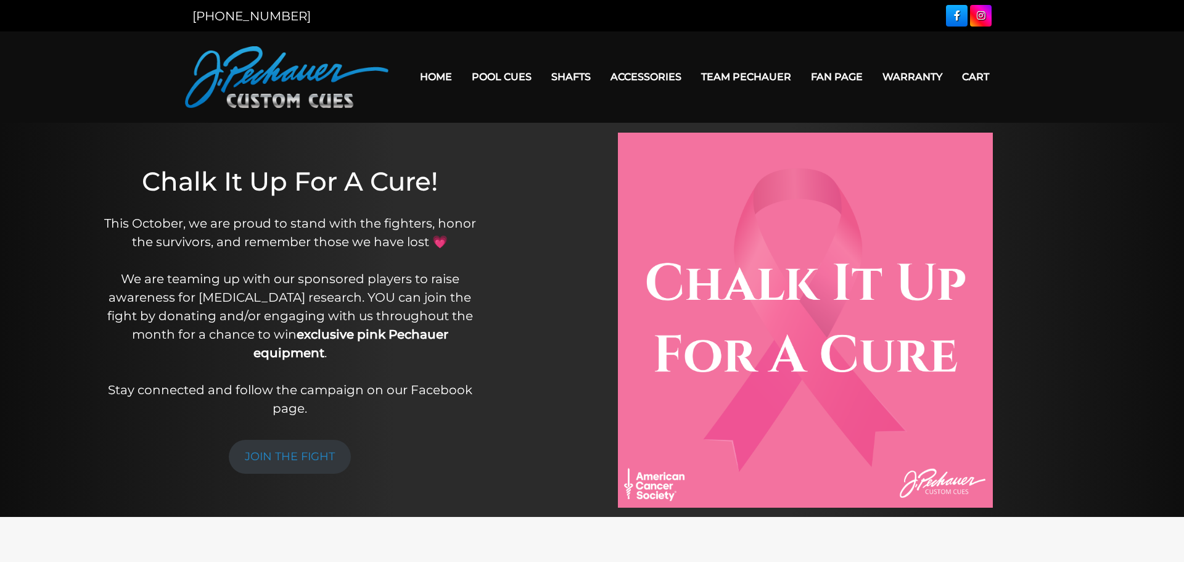 The width and height of the screenshot is (1184, 562). Describe the element at coordinates (746, 76) in the screenshot. I see `a: Team Pechauer` at that location.